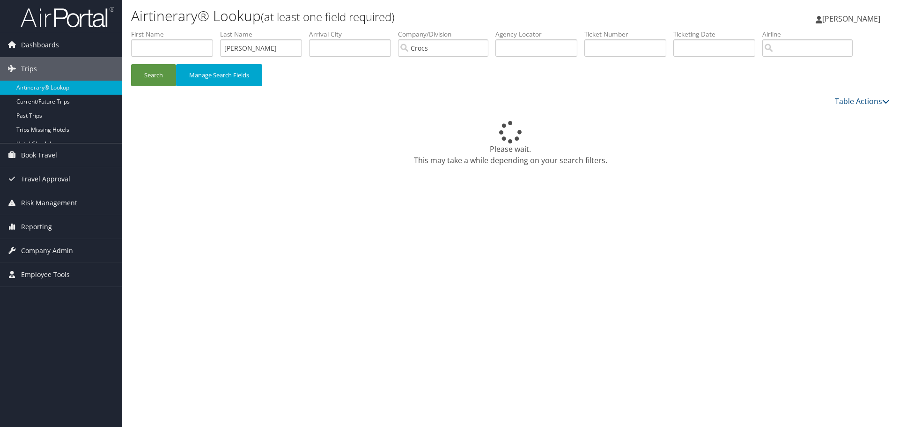  I want to click on span: Employee Tools, so click(45, 274).